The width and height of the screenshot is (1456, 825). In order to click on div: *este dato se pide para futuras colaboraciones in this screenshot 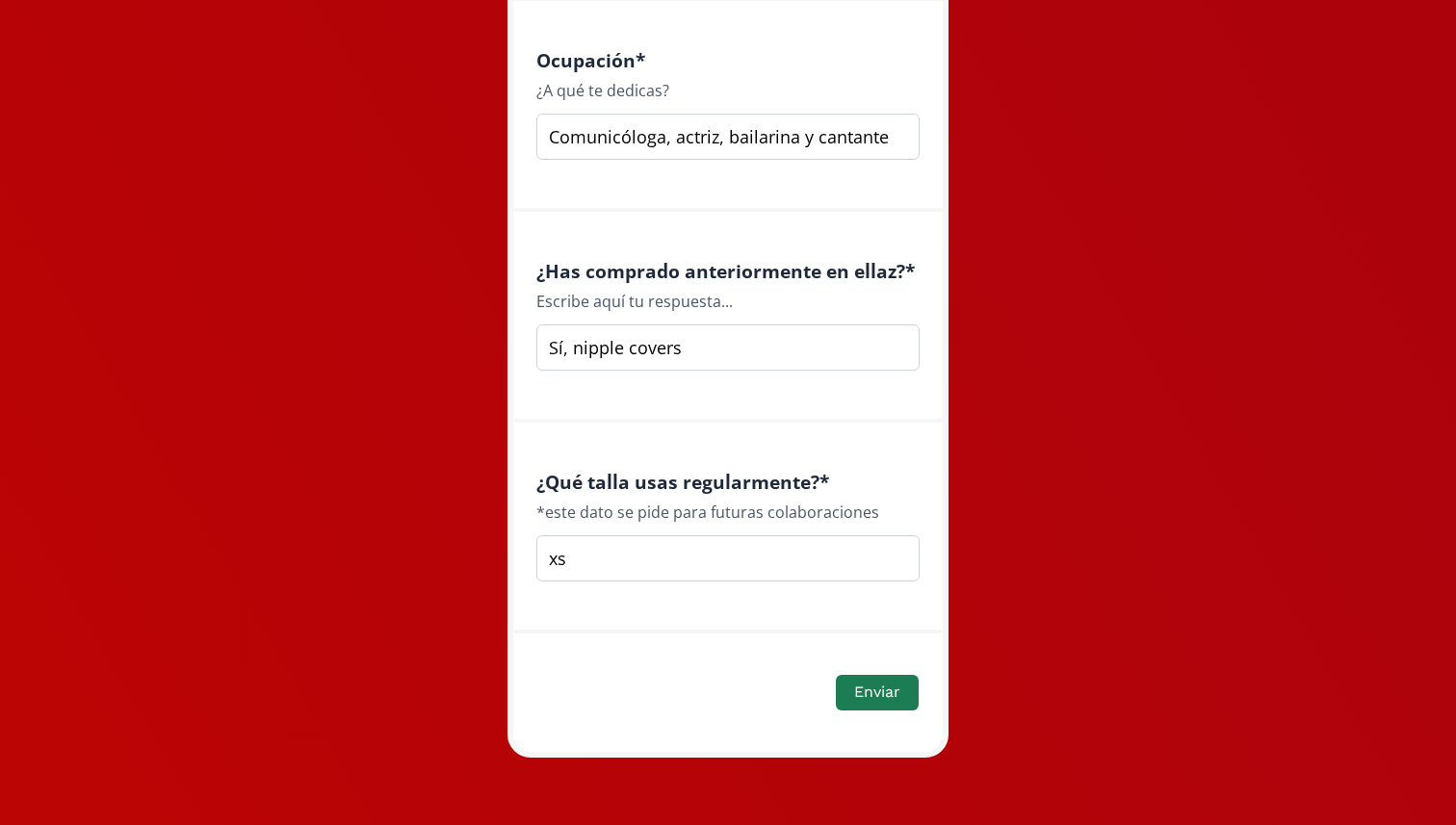, I will do `click(728, 513)`.